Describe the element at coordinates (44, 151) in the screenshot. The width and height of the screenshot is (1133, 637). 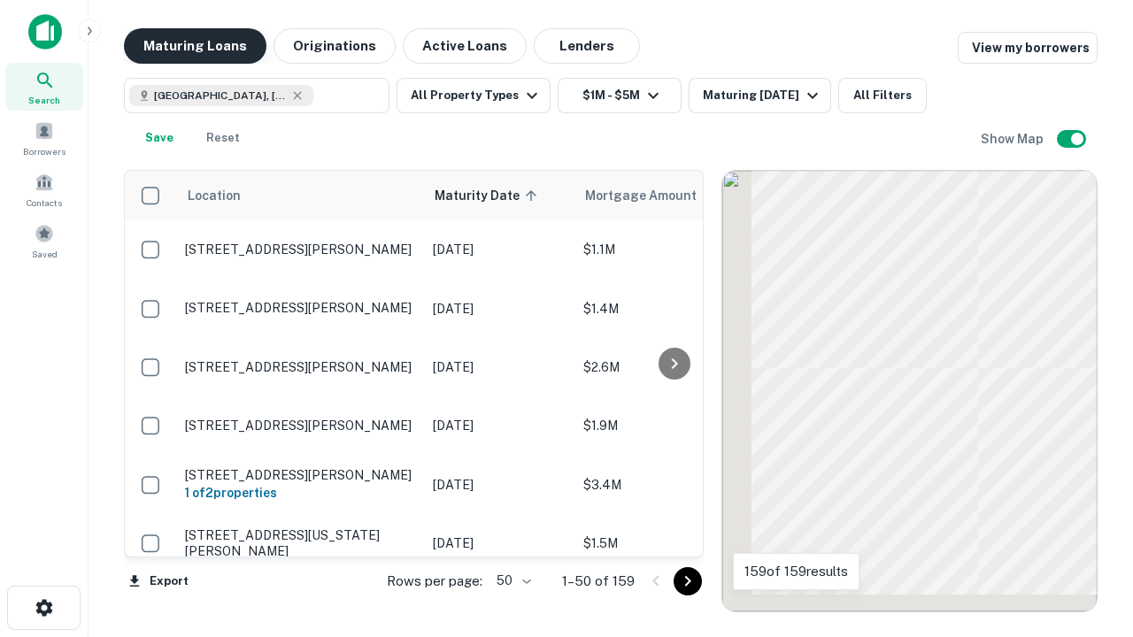
I see `span: Borrowers` at that location.